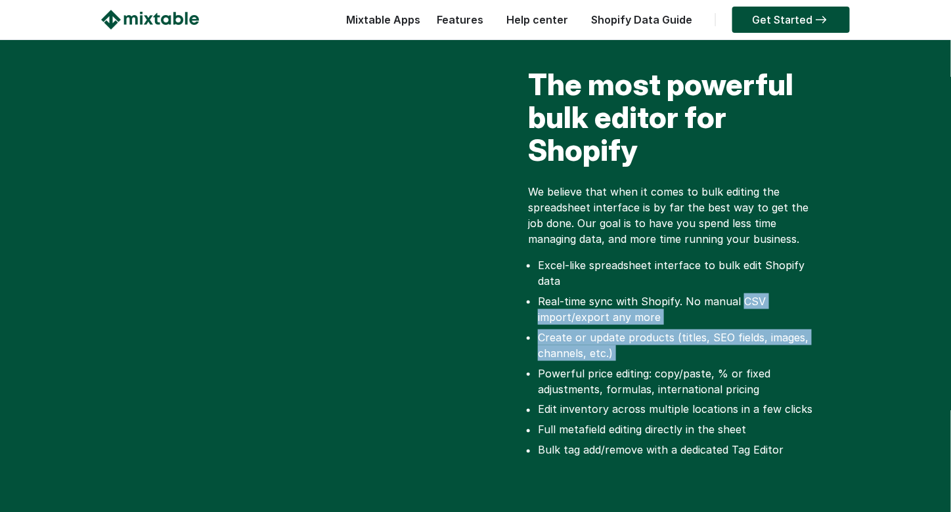  What do you see at coordinates (821, 20) in the screenshot?
I see `img: arrow-right.svg` at bounding box center [821, 20].